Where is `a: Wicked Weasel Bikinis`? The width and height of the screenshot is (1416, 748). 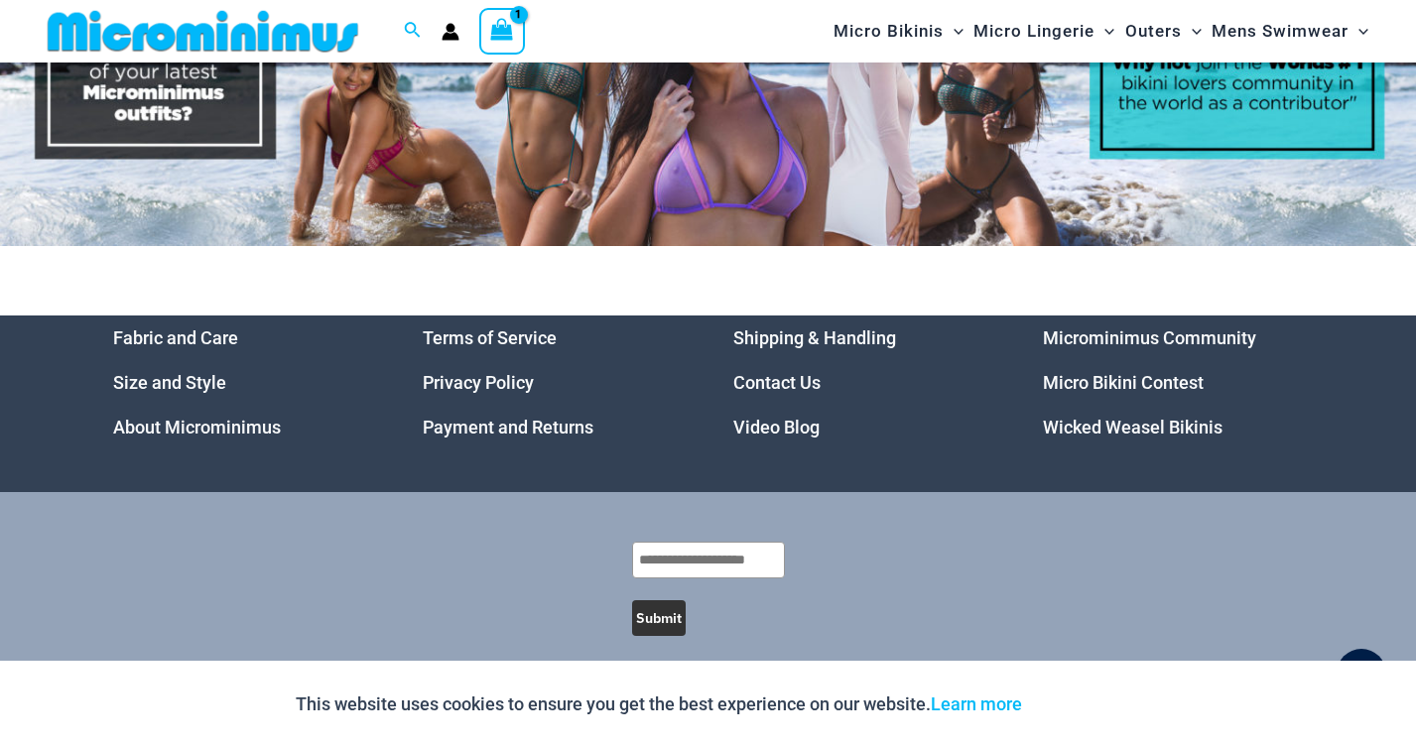
a: Wicked Weasel Bikinis is located at coordinates (1132, 427).